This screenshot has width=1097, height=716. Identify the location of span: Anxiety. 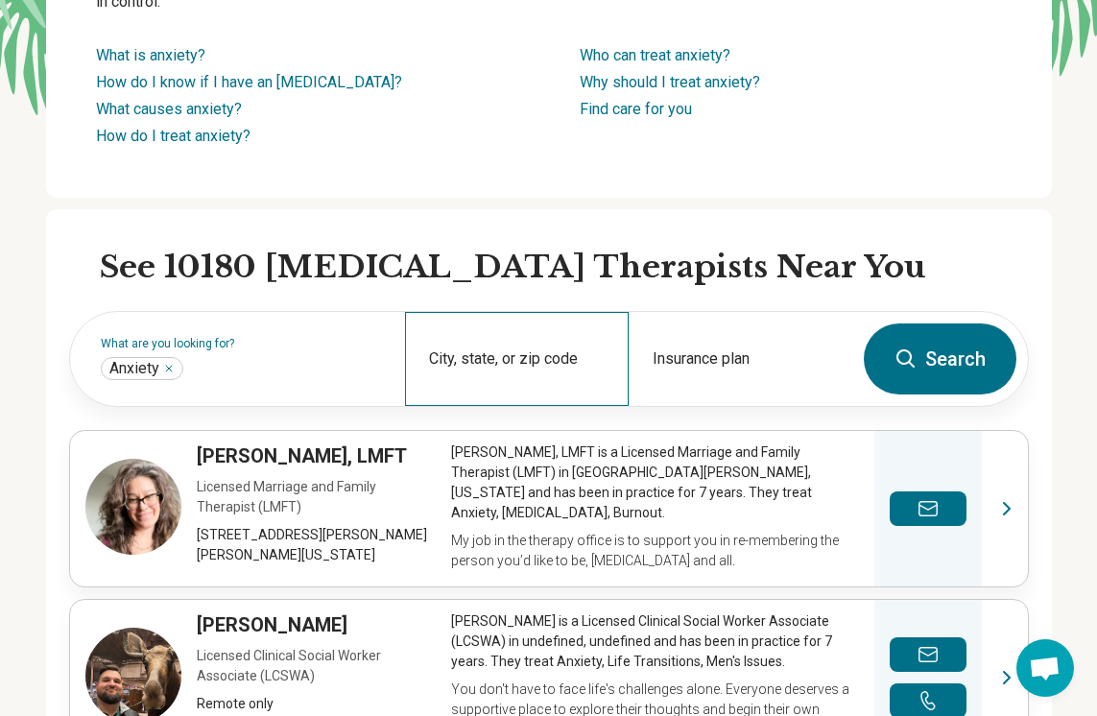
(134, 369).